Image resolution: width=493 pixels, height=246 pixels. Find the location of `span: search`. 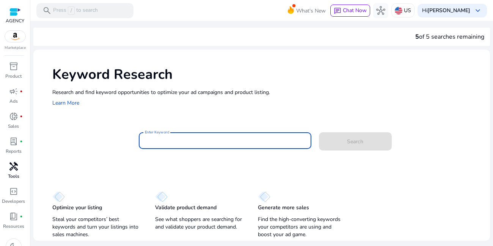

span: search is located at coordinates (47, 11).